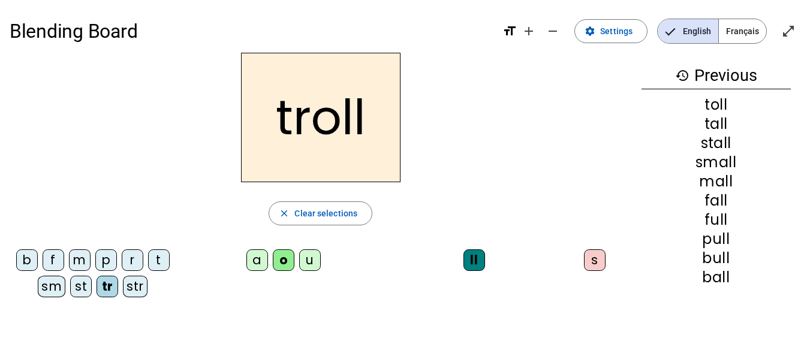 This screenshot has height=359, width=810. What do you see at coordinates (717, 220) in the screenshot?
I see `div: full` at bounding box center [717, 220].